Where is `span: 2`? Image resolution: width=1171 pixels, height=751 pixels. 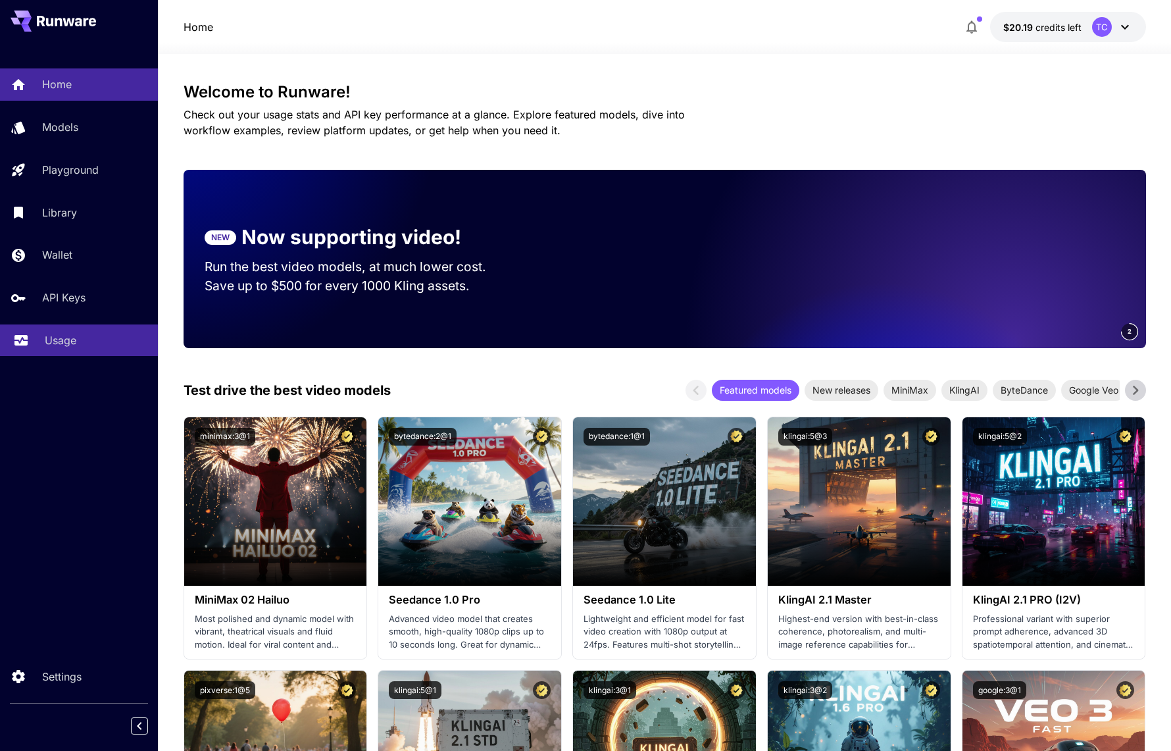
span: 2 is located at coordinates (1130, 331).